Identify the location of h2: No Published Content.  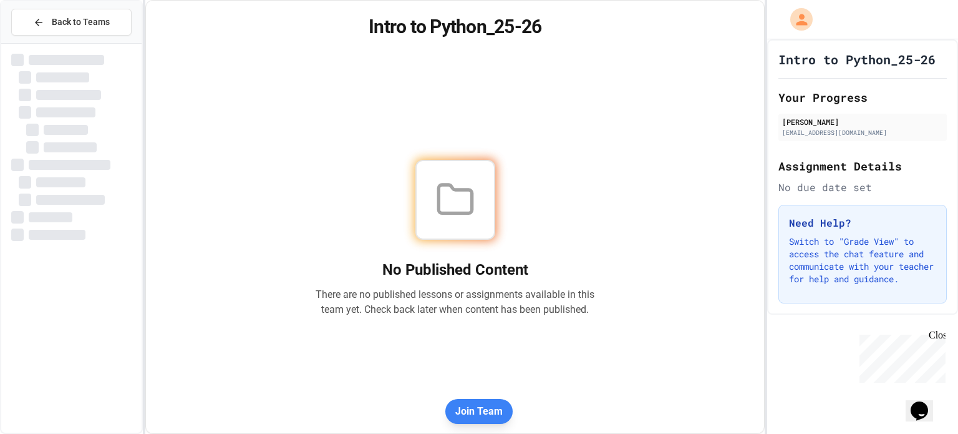
(456, 270).